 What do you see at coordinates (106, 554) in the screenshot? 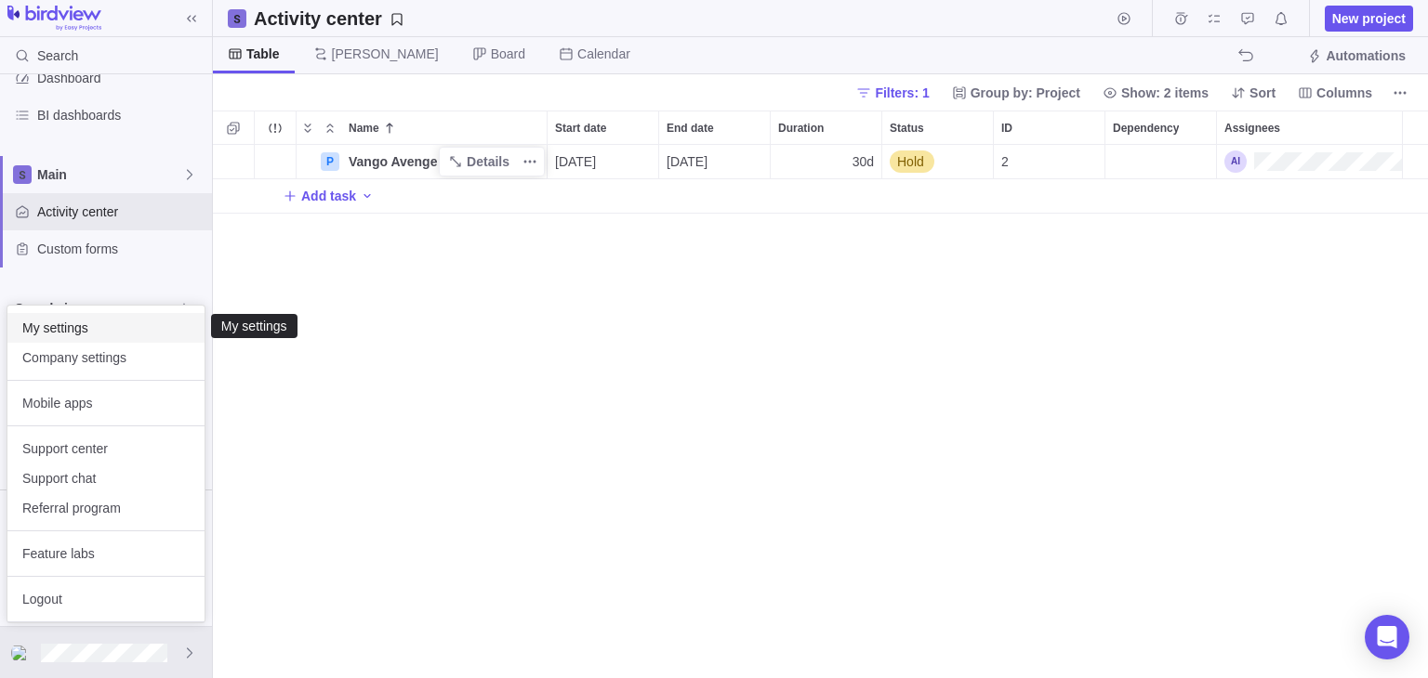
I see `span: Feature labs` at bounding box center [106, 554].